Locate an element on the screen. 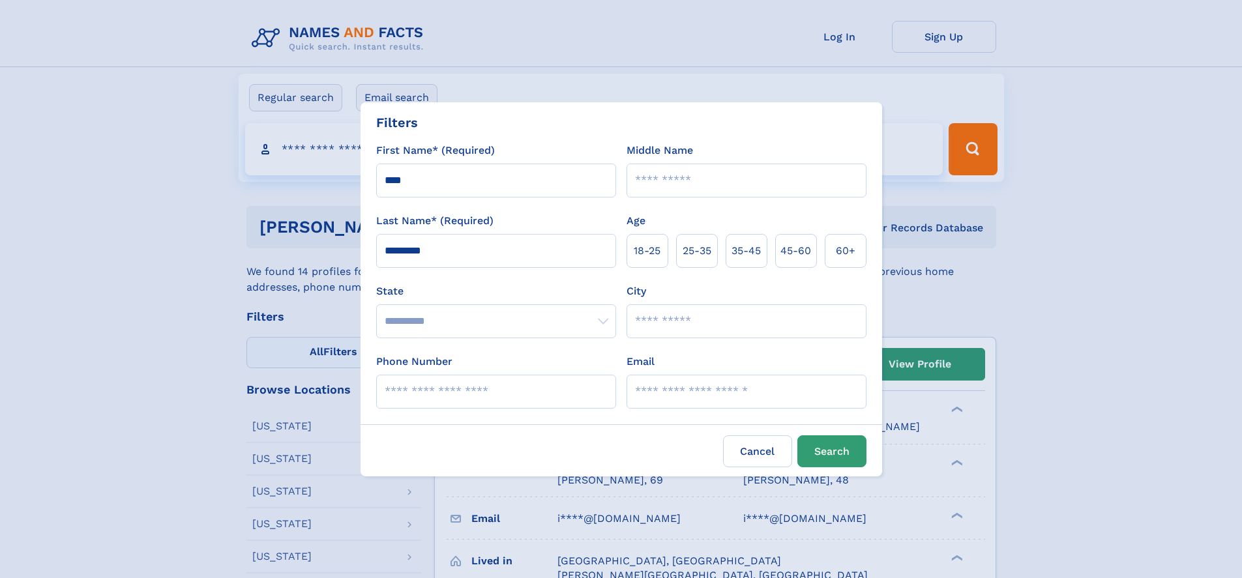  label: Phone Number is located at coordinates (414, 362).